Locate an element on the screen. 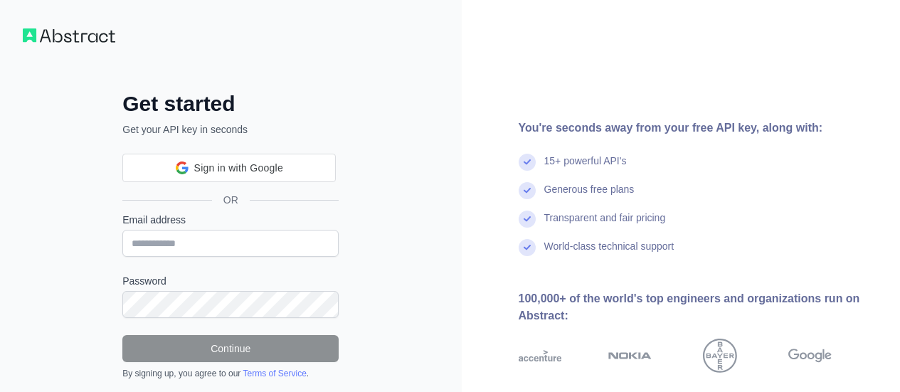  img: google is located at coordinates (810, 356).